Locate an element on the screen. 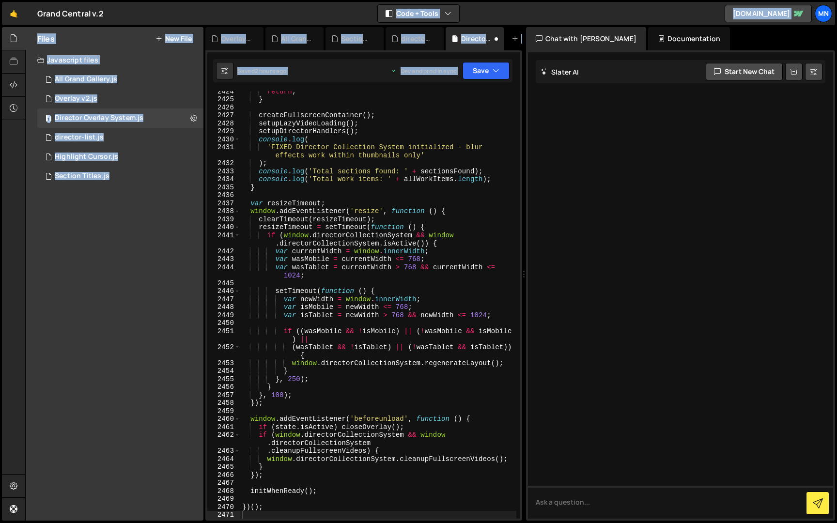  div: 2440 is located at coordinates (224, 227).